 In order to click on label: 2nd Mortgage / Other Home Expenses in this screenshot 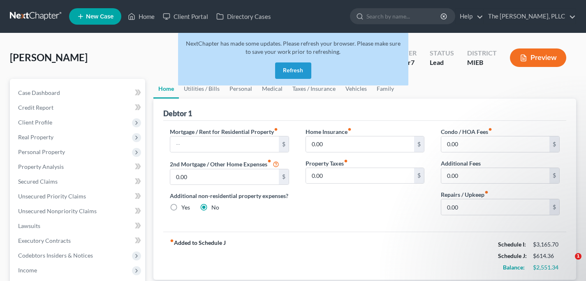, I will do `click(225, 164)`.